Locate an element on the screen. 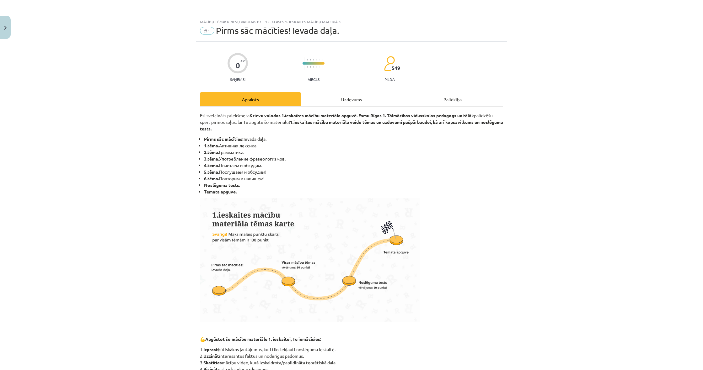 This screenshot has width=703, height=370. li: Употребление фразеологизмов. is located at coordinates (353, 159).